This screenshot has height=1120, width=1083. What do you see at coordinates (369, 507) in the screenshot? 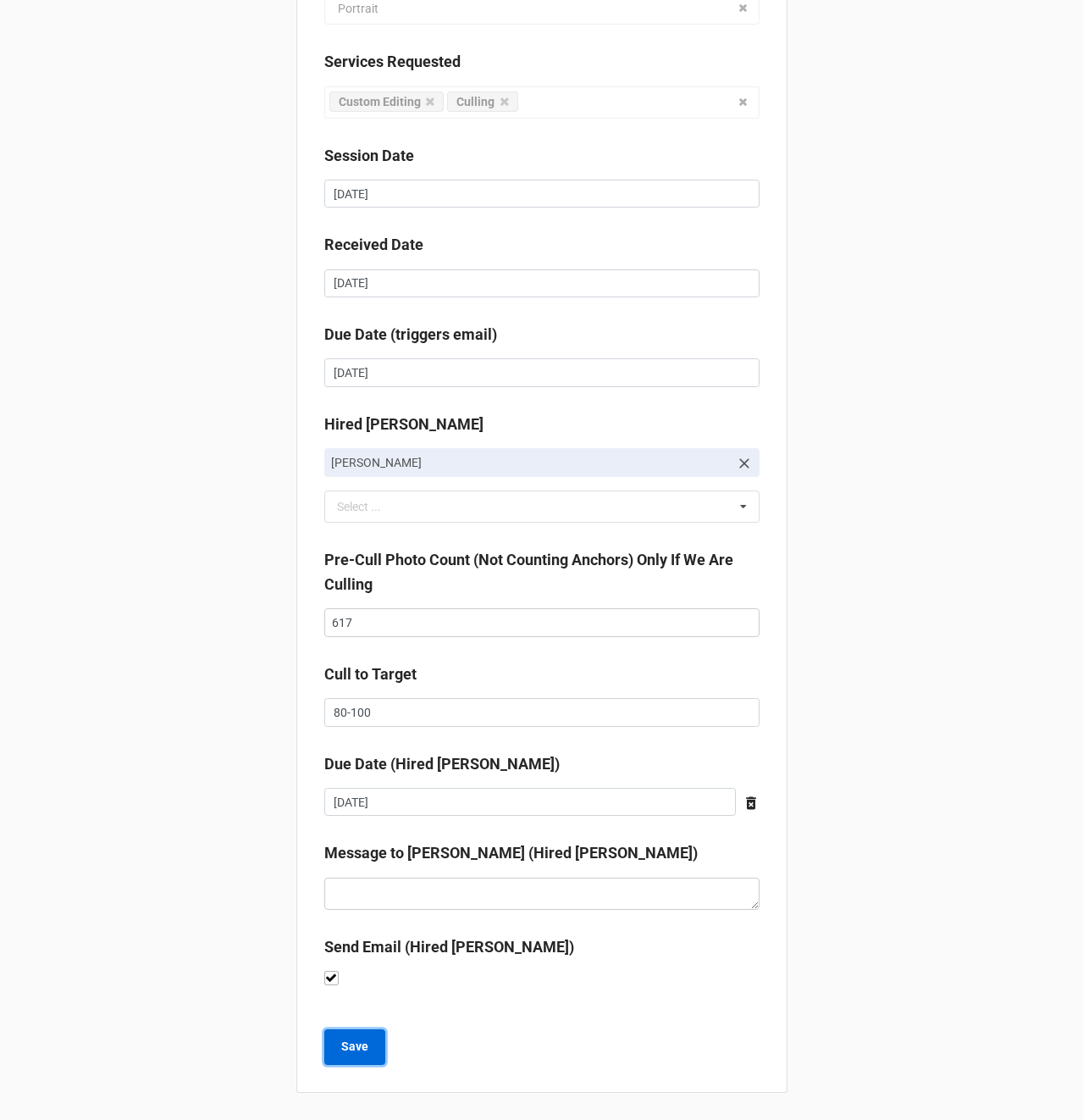
I see `div: Select ...` at bounding box center [369, 507].